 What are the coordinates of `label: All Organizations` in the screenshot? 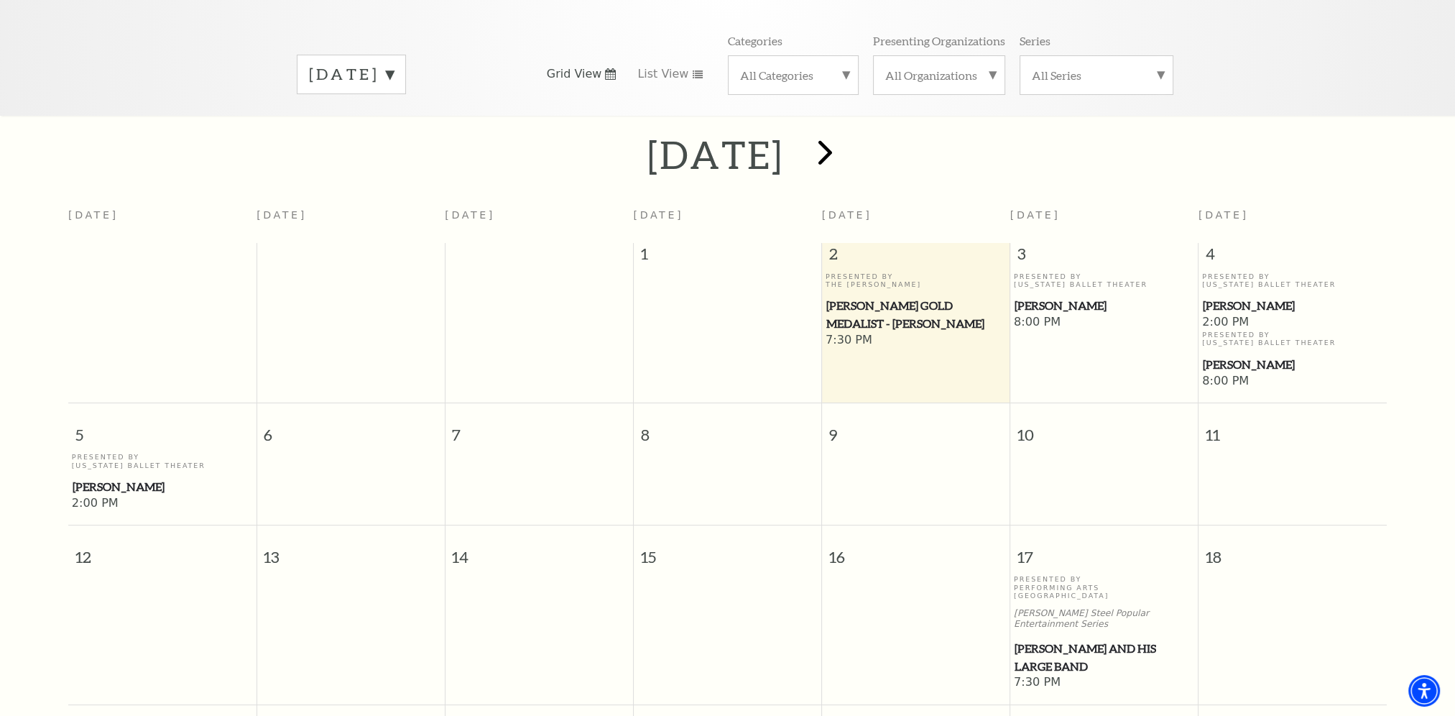 It's located at (939, 75).